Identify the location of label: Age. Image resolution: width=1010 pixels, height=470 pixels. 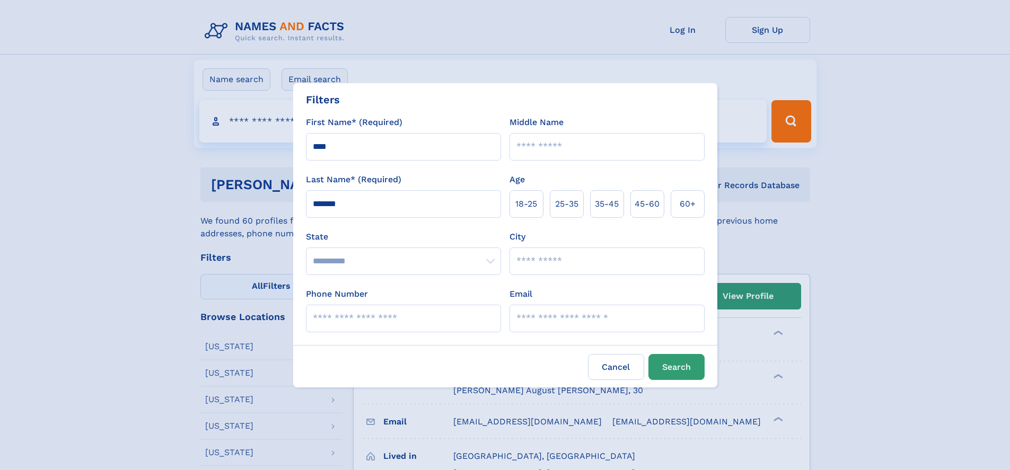
(517, 180).